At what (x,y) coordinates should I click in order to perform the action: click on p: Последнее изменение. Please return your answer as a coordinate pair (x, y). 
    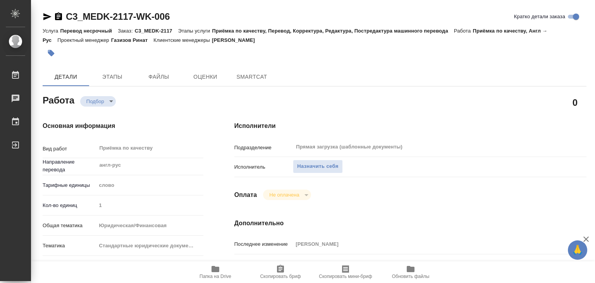
    Looking at the image, I should click on (264, 244).